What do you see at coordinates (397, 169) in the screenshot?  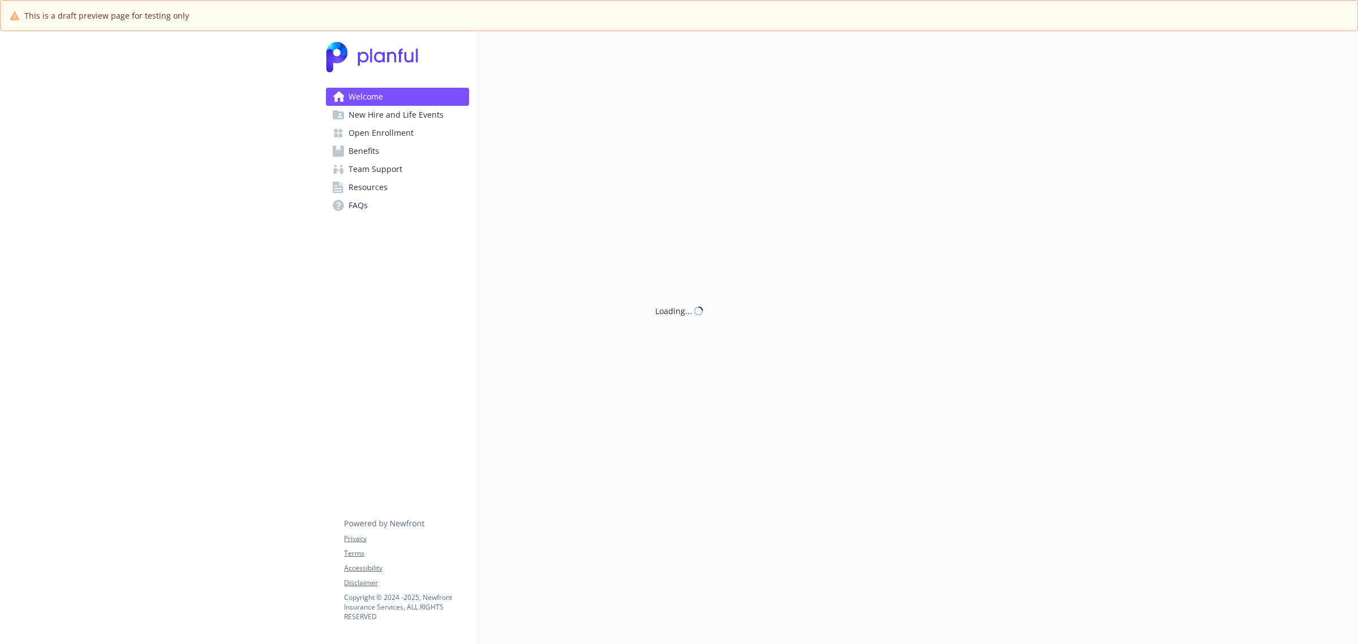 I see `a: Team Support` at bounding box center [397, 169].